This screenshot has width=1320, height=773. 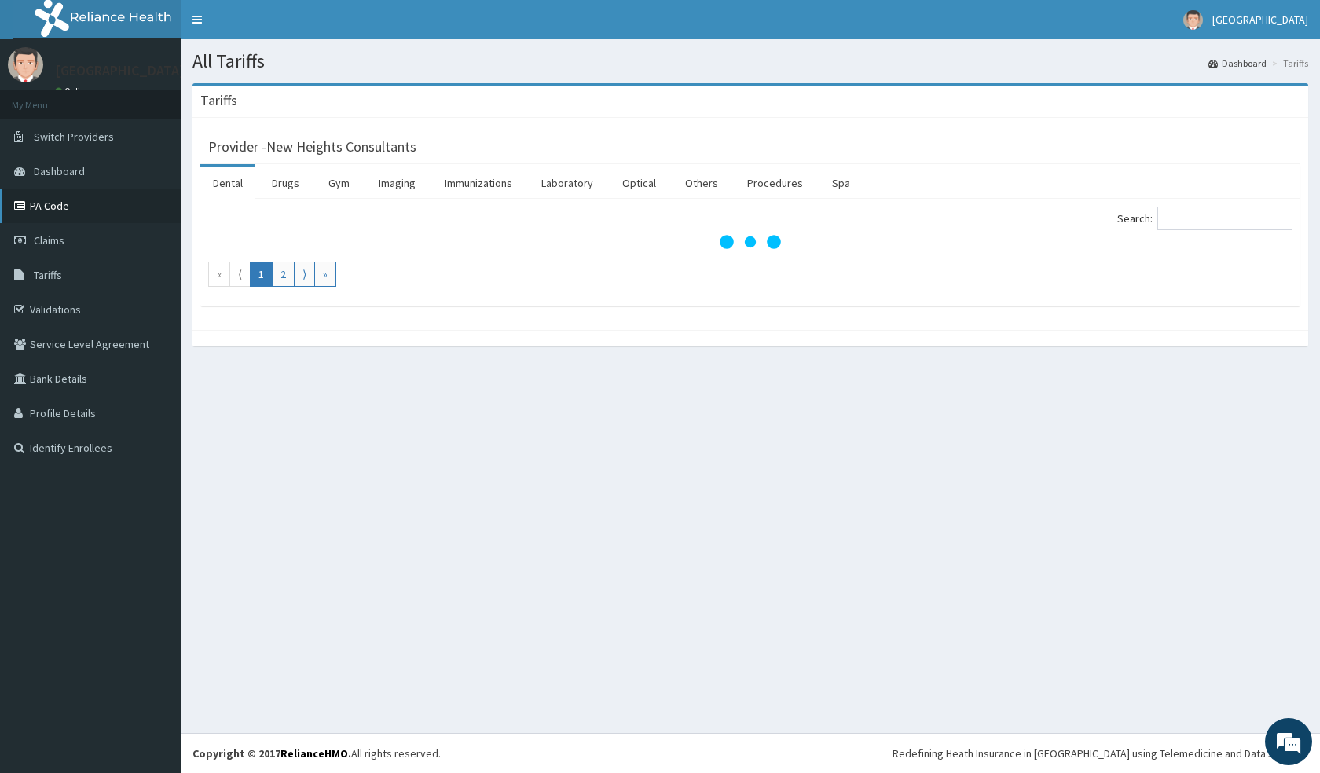 What do you see at coordinates (49, 240) in the screenshot?
I see `span: Claims` at bounding box center [49, 240].